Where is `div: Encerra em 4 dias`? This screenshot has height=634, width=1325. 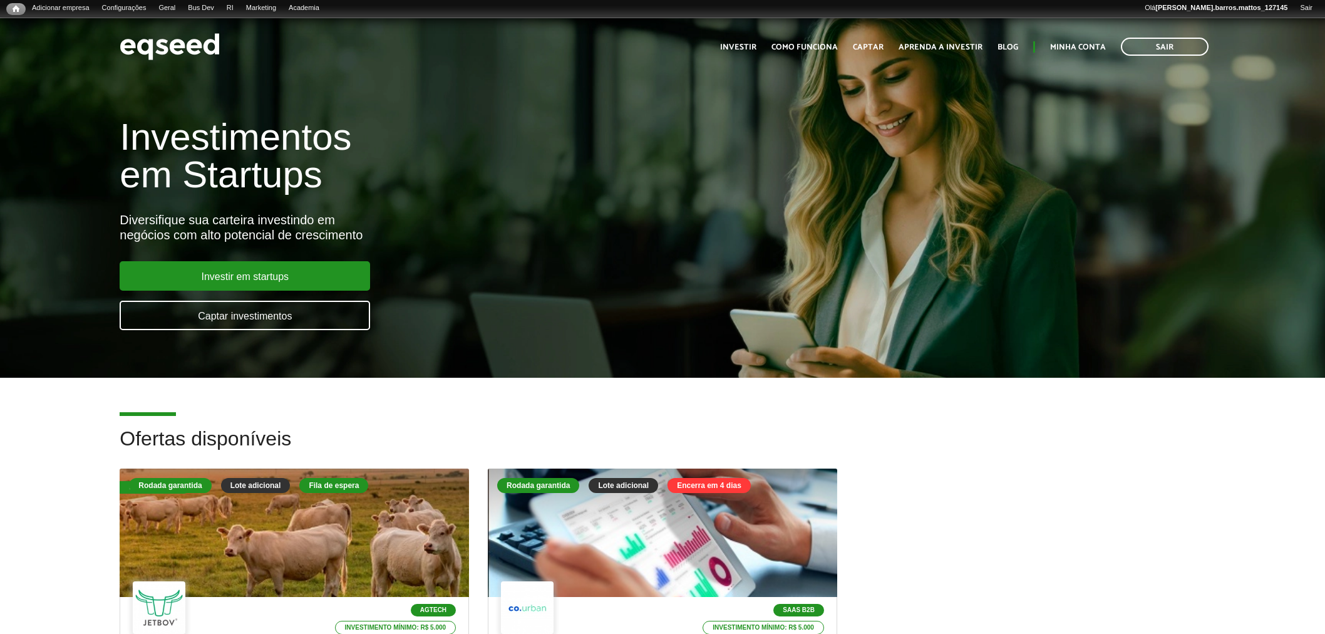
div: Encerra em 4 dias is located at coordinates (709, 485).